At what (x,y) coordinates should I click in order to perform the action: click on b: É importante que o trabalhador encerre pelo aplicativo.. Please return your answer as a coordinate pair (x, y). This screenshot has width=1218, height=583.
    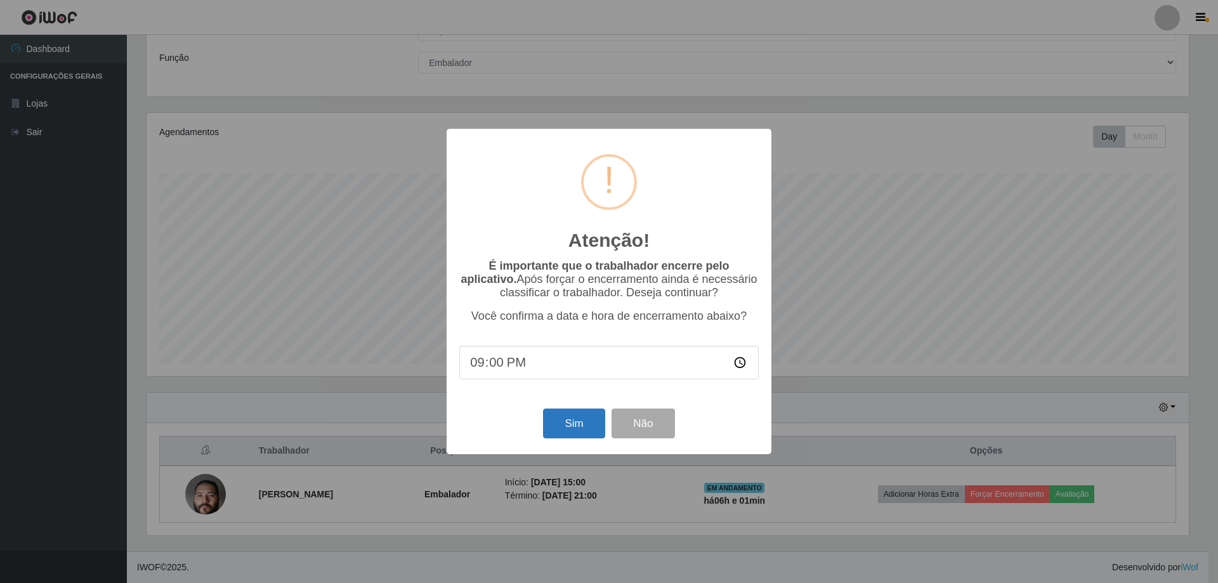
    Looking at the image, I should click on (595, 272).